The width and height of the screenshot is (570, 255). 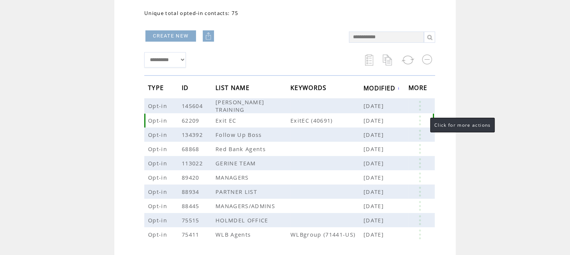 I want to click on span: MORE, so click(x=419, y=88).